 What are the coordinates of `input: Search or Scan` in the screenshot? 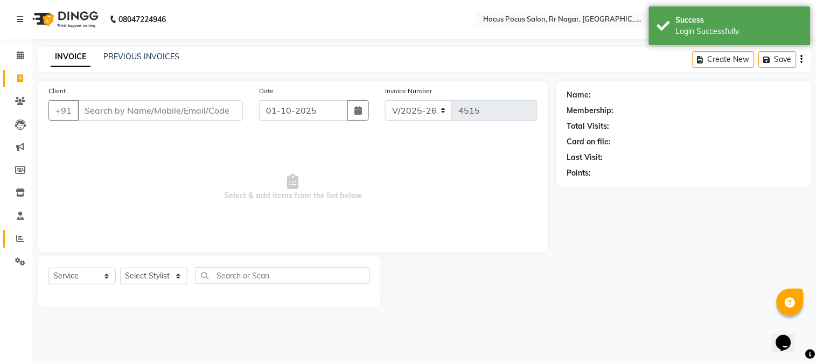 It's located at (283, 275).